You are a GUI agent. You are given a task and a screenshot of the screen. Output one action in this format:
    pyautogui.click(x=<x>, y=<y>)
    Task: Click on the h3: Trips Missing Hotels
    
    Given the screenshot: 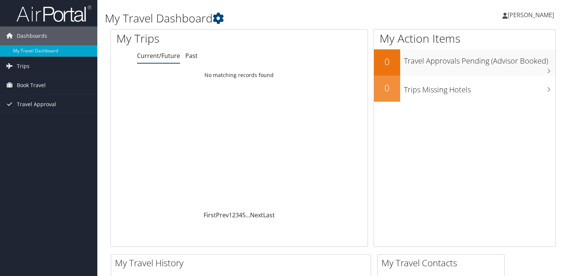 What is the action you would take?
    pyautogui.click(x=480, y=88)
    